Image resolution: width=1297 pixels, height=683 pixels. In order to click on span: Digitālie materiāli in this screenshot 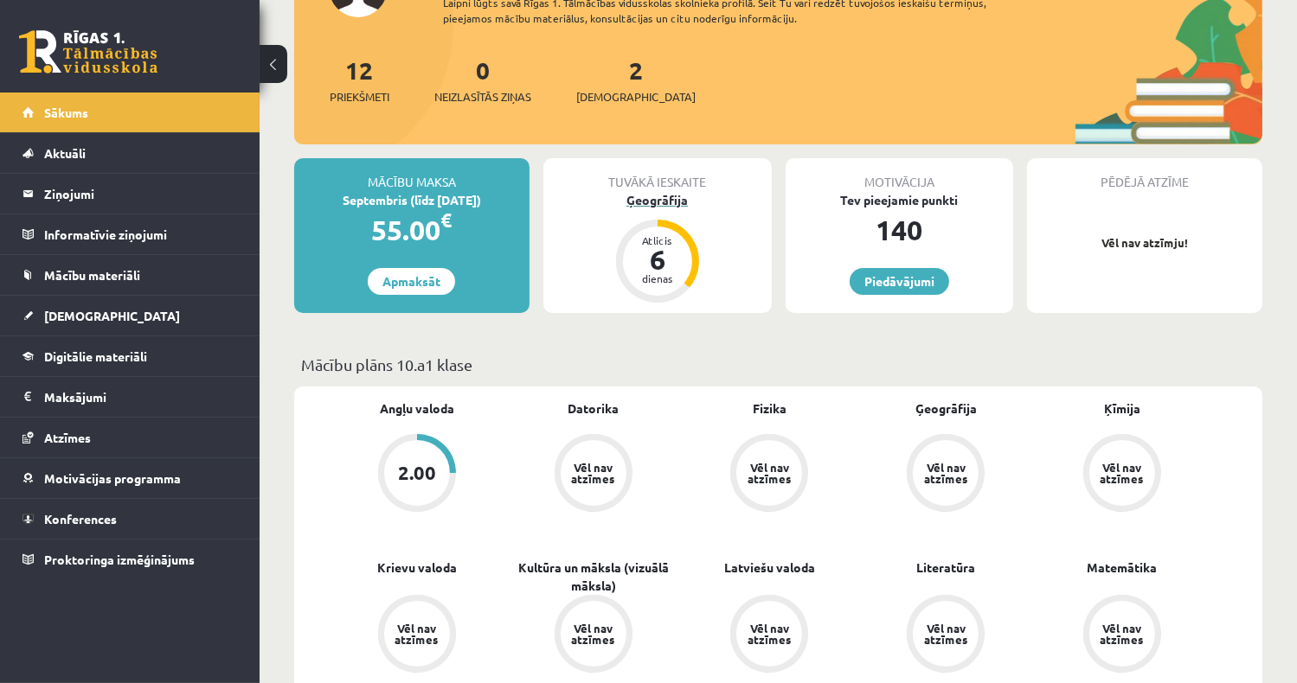, I will do `click(95, 356)`.